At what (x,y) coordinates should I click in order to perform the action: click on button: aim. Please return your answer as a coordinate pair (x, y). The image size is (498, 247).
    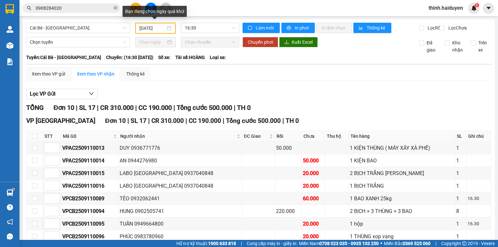
    Looking at the image, I should click on (166, 8).